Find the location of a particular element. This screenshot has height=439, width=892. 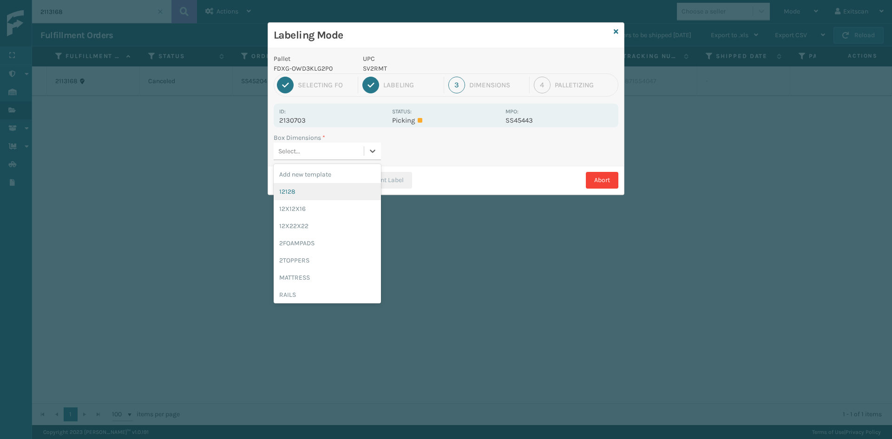

button: Abort is located at coordinates (602, 180).